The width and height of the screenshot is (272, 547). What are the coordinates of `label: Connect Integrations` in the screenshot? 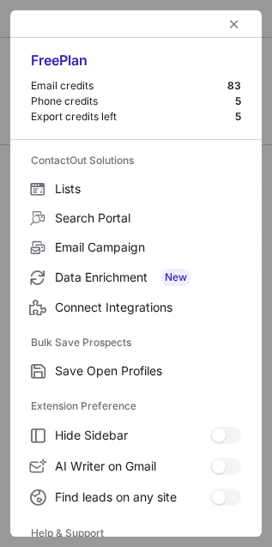 It's located at (136, 307).